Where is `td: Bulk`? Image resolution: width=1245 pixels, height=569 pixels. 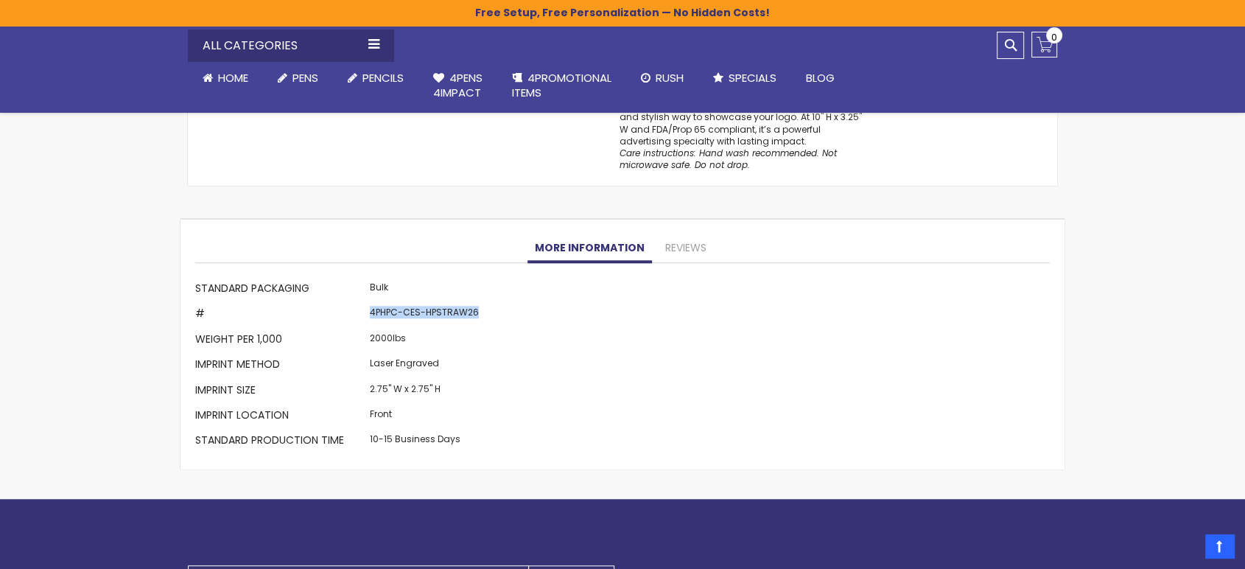
td: Bulk is located at coordinates (424, 290).